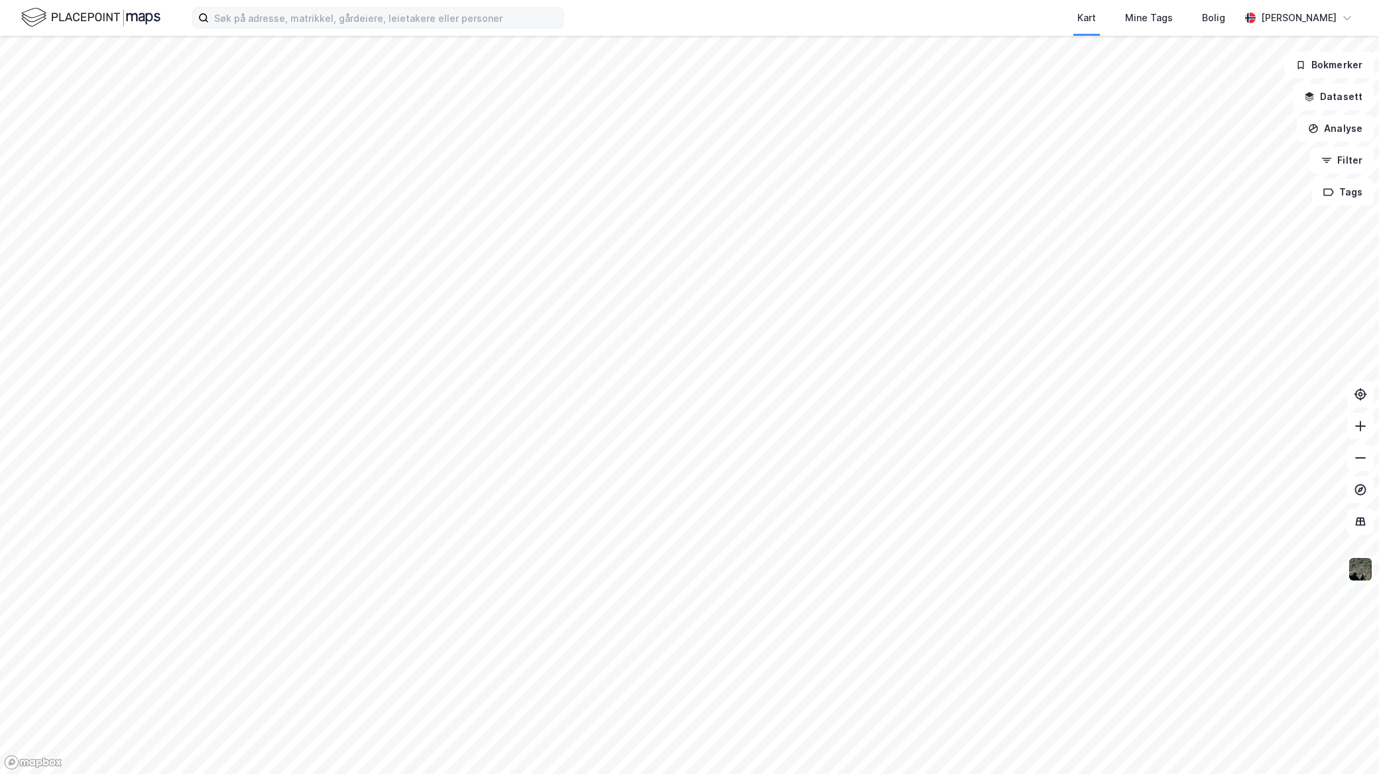 The height and width of the screenshot is (774, 1379). Describe the element at coordinates (91, 17) in the screenshot. I see `img: logo.f888ab2527a4732fd821a326f86c7f29.svg` at that location.